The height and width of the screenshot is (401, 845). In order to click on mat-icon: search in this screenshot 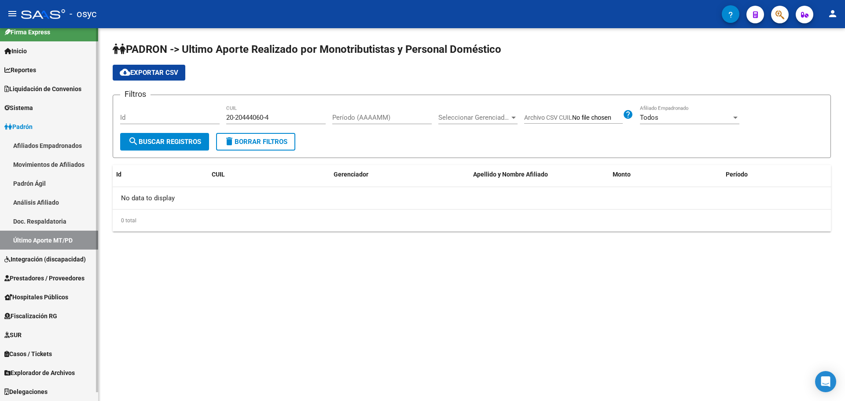, I will do `click(133, 141)`.